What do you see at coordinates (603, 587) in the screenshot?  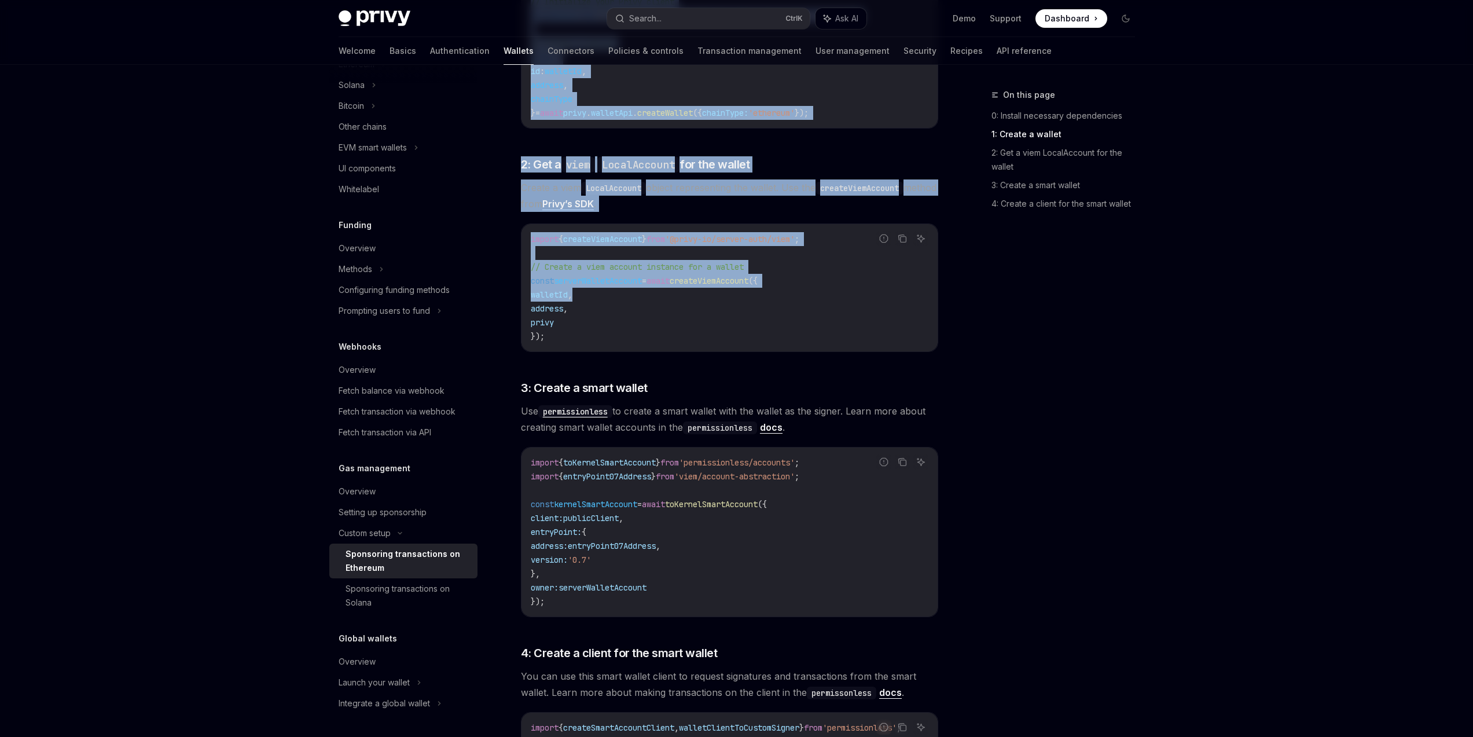 I see `span: serverWalletAccount` at bounding box center [603, 587].